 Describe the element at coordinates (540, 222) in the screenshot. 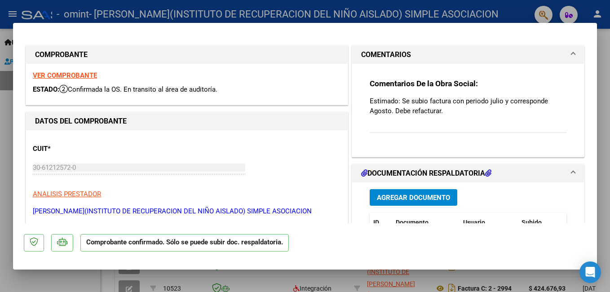

I see `datatable-header-cell: Subido` at that location.